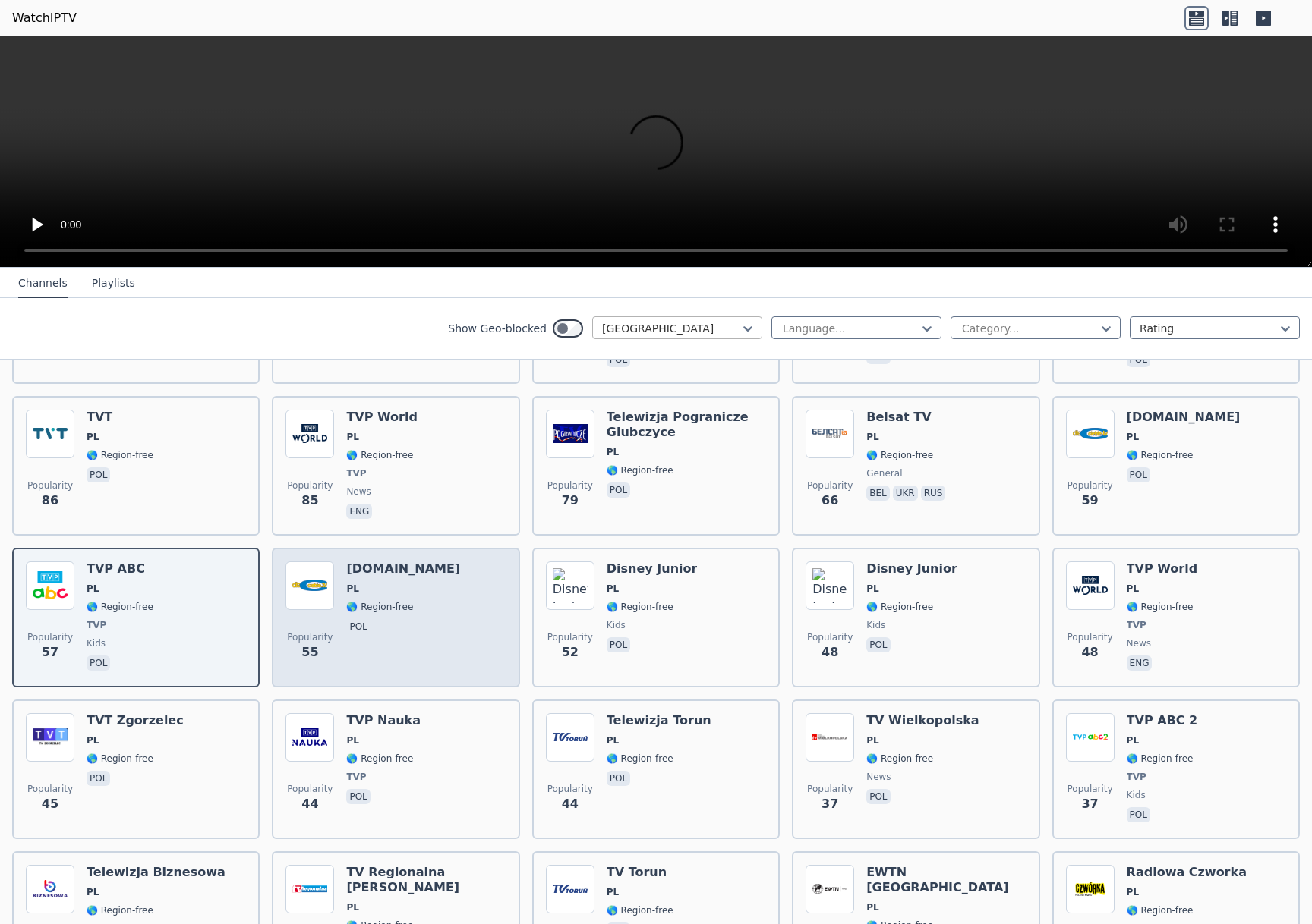 This screenshot has height=924, width=1312. Describe the element at coordinates (50, 501) in the screenshot. I see `span: 86` at that location.